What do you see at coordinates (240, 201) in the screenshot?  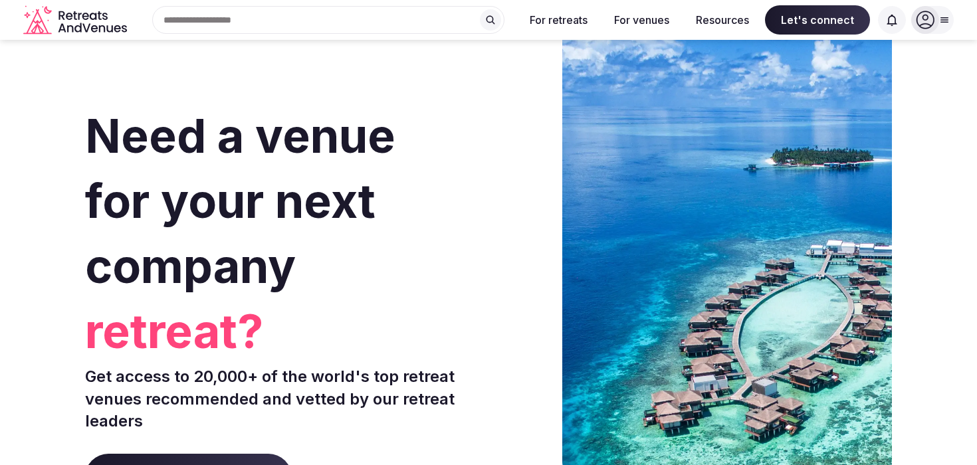 I see `span: Need a venue for your next company` at bounding box center [240, 201].